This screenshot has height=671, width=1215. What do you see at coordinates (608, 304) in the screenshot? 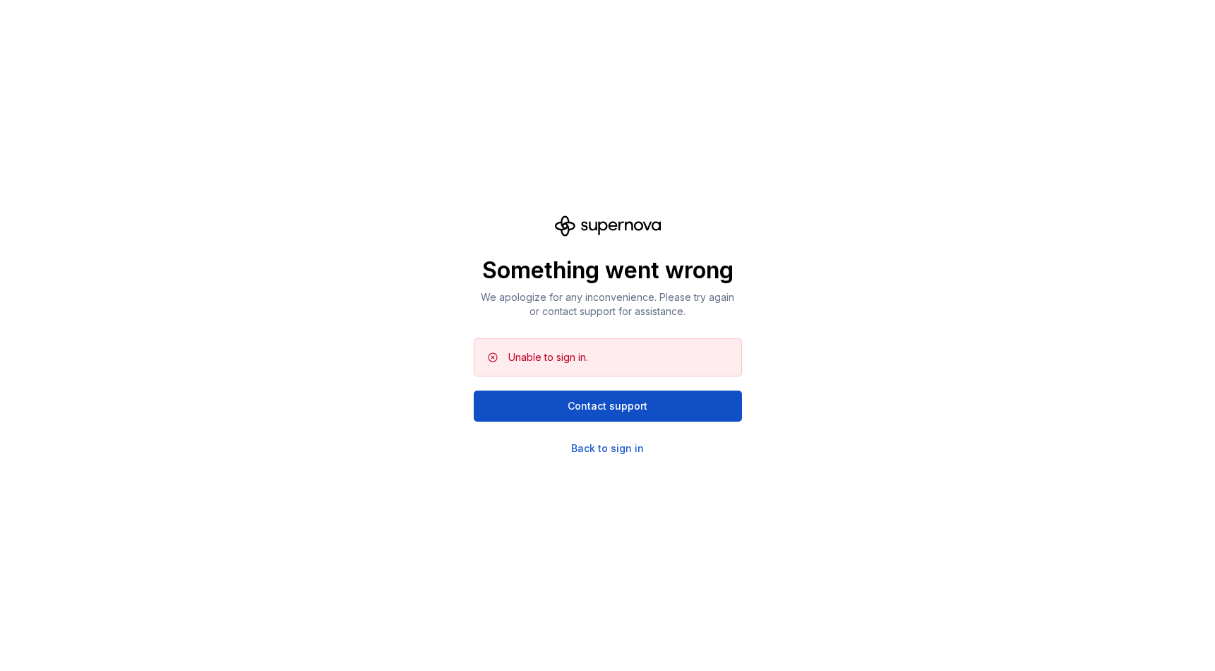
I see `p: We apologize for any inconvenience. Please try again or contact support for assistance.` at bounding box center [608, 304].